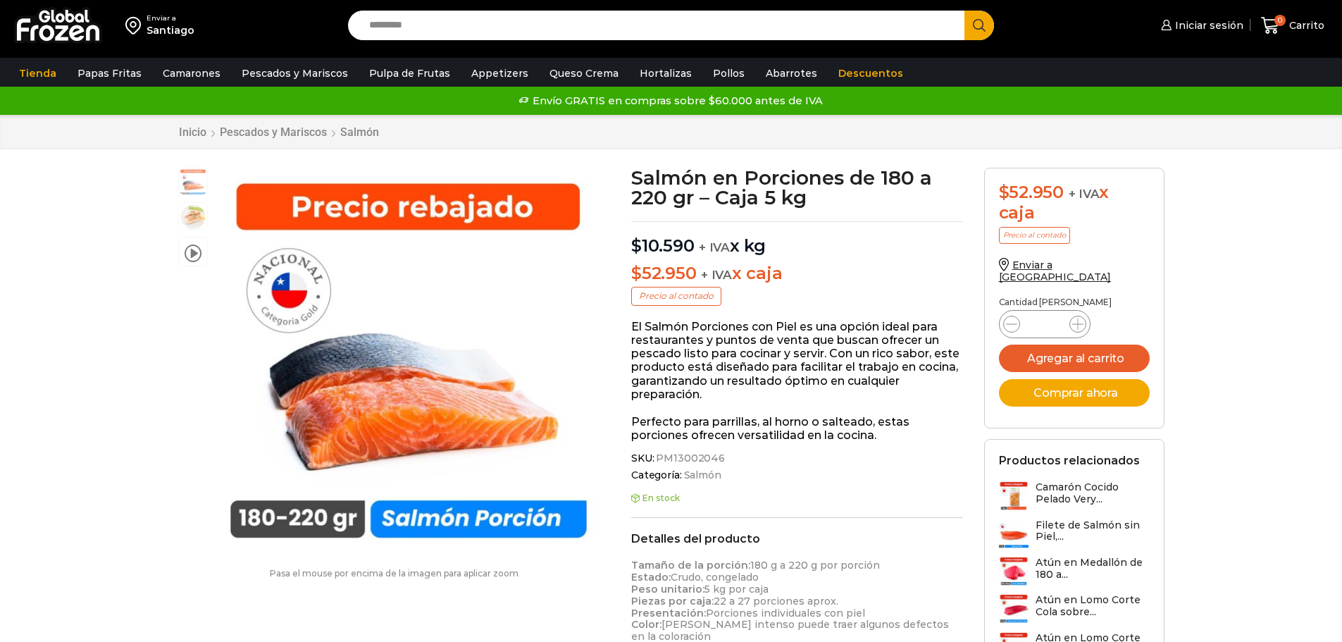 Image resolution: width=1342 pixels, height=642 pixels. I want to click on h2: Productos relacionados, so click(1069, 460).